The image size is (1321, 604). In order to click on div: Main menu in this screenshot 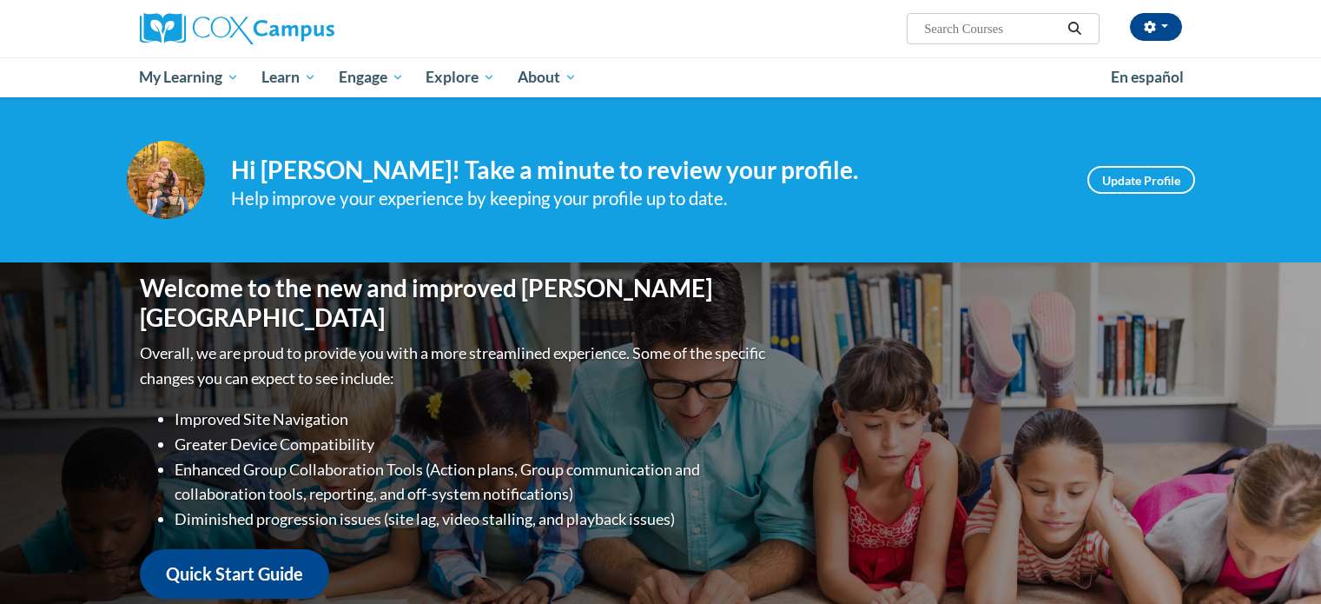, I will do `click(661, 77)`.